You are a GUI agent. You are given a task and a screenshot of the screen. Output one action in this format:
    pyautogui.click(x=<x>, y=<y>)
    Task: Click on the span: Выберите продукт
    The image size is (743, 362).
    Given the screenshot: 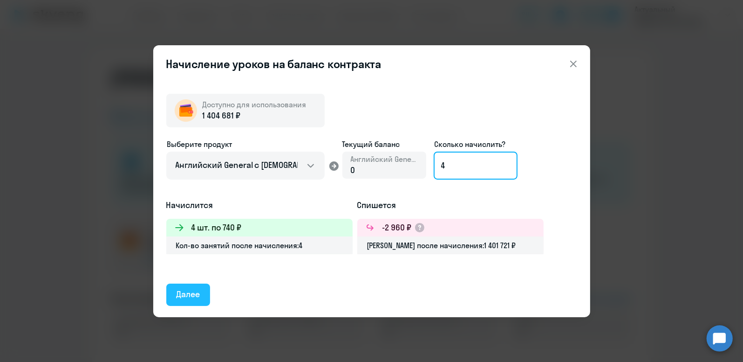 What is the action you would take?
    pyautogui.click(x=200, y=144)
    